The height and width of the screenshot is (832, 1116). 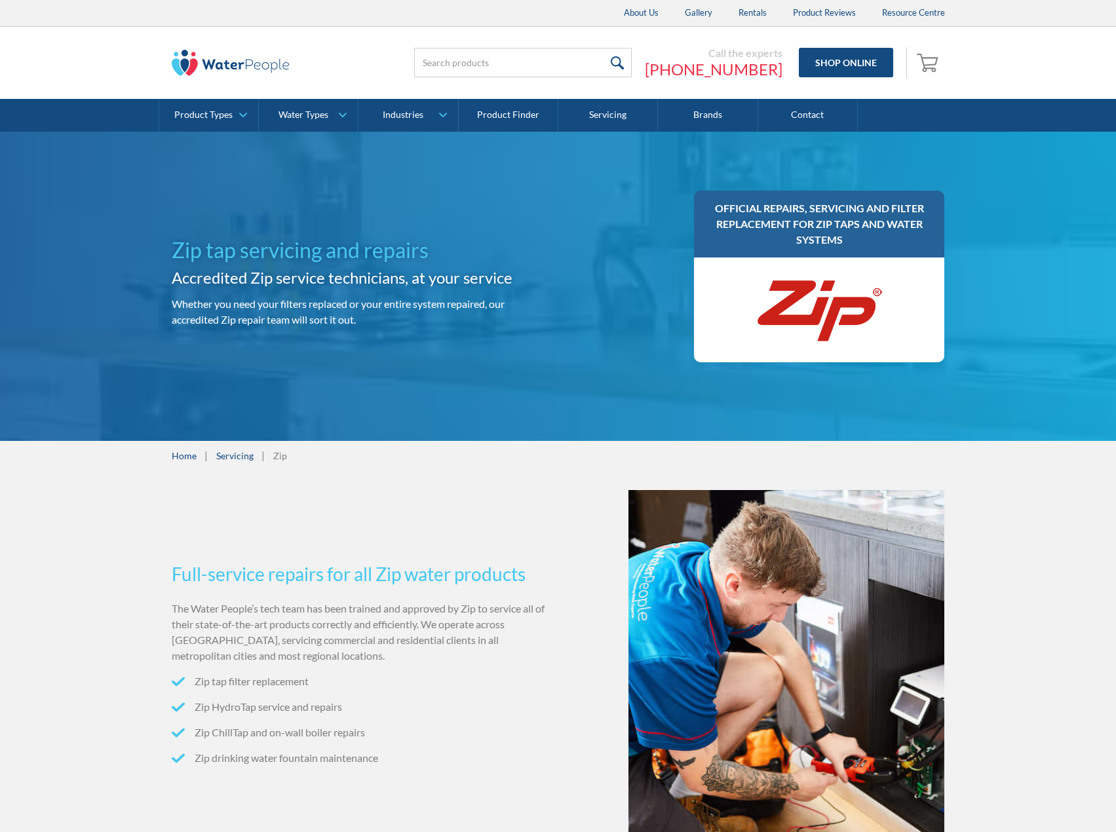 What do you see at coordinates (846, 62) in the screenshot?
I see `a: Shop Online` at bounding box center [846, 62].